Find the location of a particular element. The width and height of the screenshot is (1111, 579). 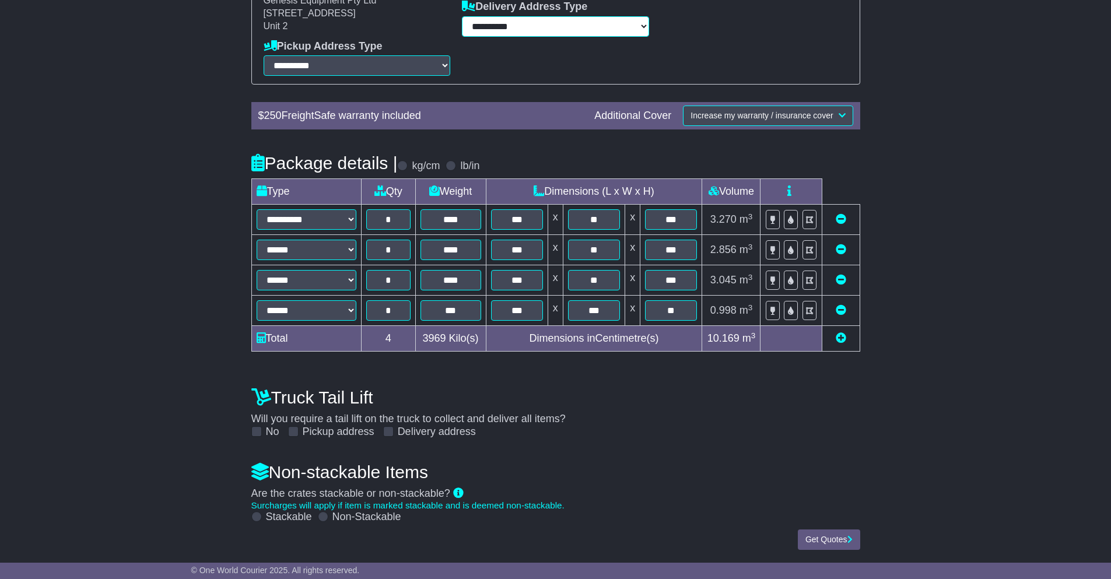

div: Surcharges will apply if item is marked stackable and is deemed non-stackable. is located at coordinates (556, 506).